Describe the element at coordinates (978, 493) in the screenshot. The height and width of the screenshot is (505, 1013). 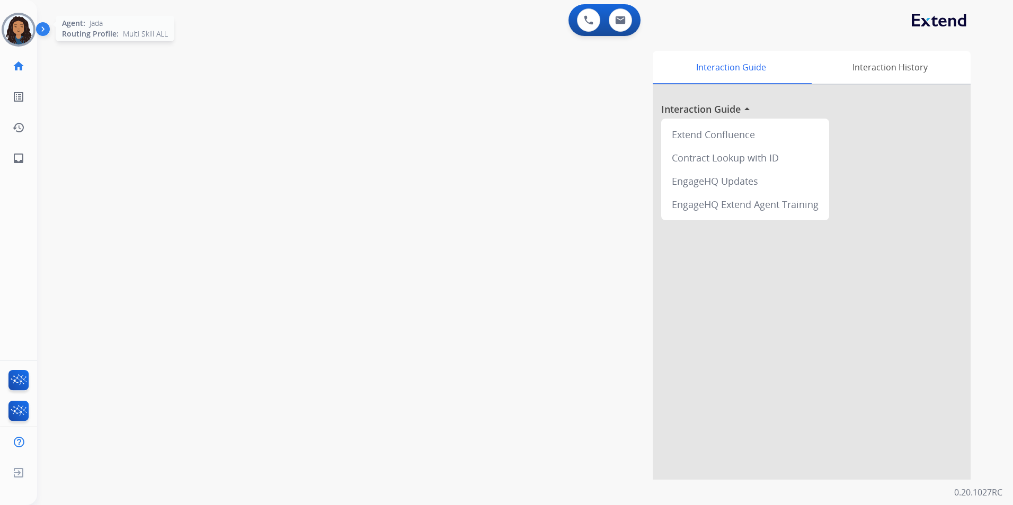
I see `p: 0.20.1027RC` at that location.